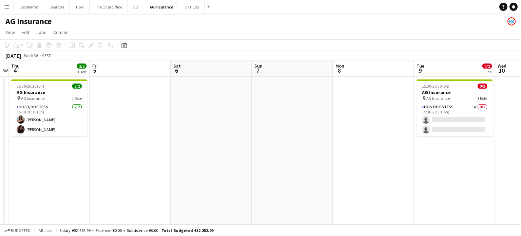 This screenshot has width=521, height=236. Describe the element at coordinates (15, 70) in the screenshot. I see `span: 4` at that location.